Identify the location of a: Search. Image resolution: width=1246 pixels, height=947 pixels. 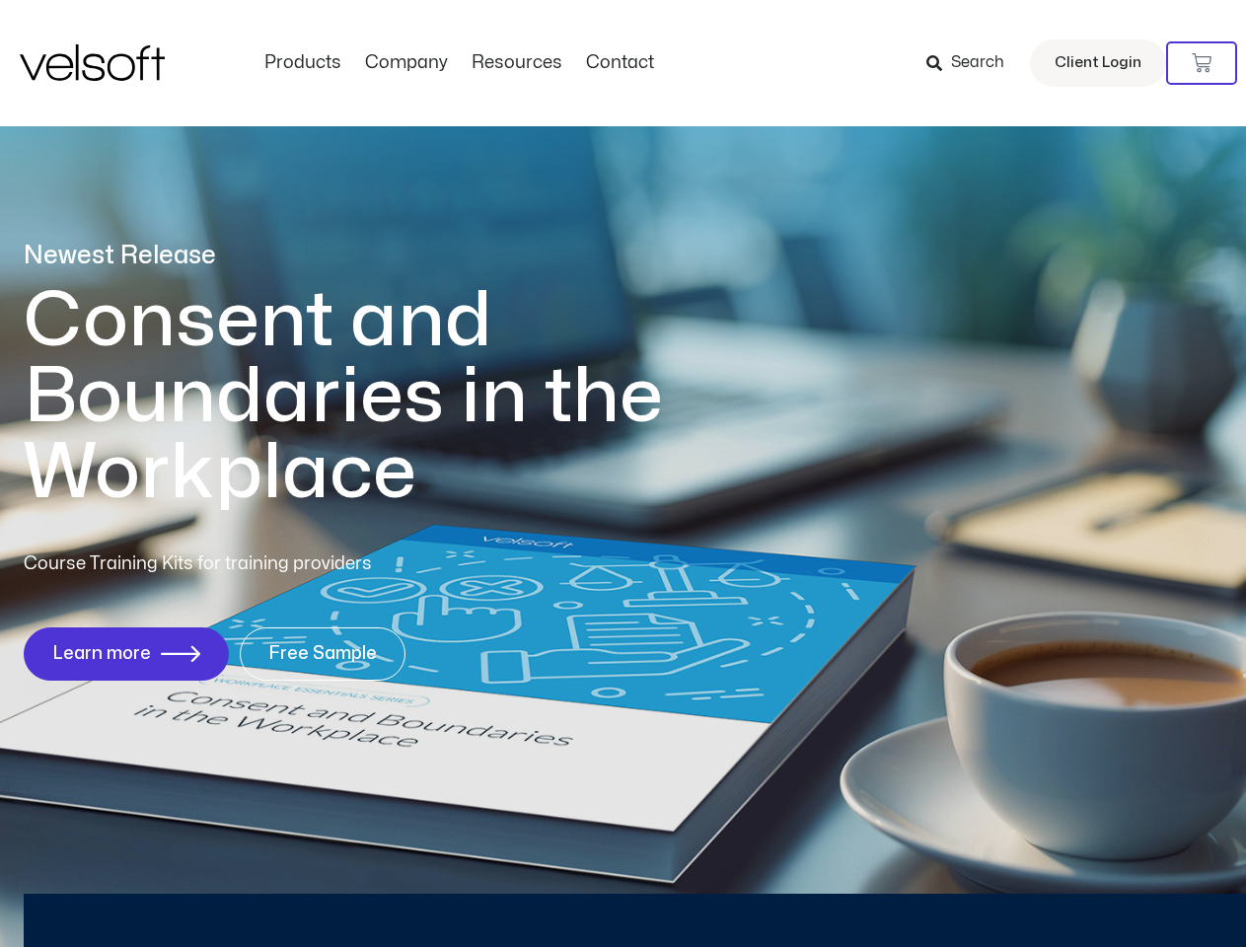
(972, 63).